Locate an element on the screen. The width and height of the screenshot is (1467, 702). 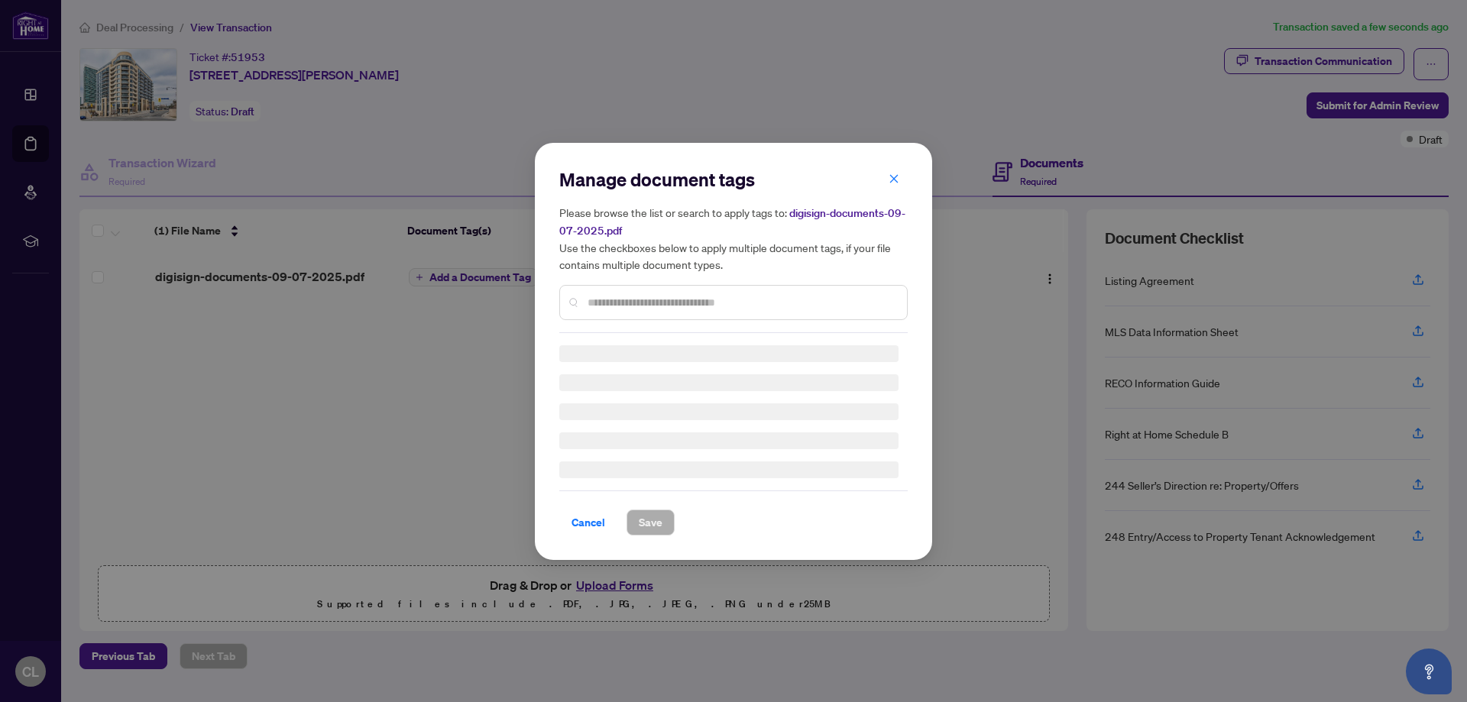
span: close is located at coordinates (894, 178).